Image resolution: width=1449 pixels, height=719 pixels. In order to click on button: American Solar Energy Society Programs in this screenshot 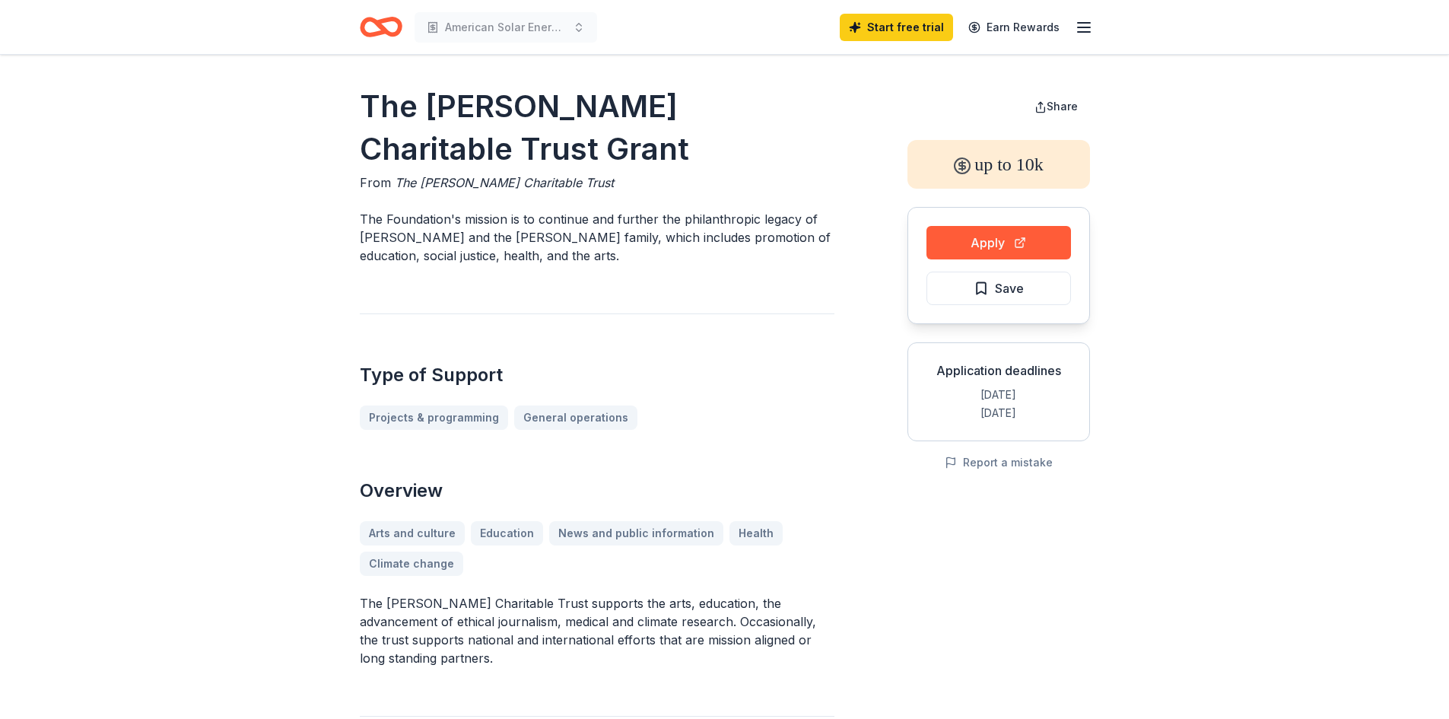, I will do `click(506, 27)`.